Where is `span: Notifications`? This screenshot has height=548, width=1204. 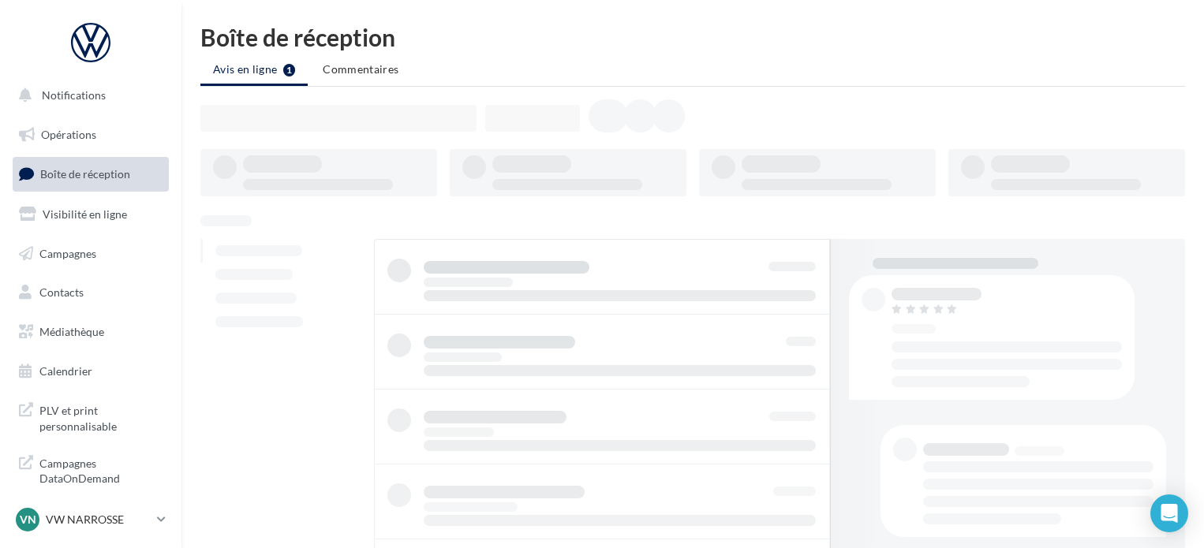 span: Notifications is located at coordinates (73, 95).